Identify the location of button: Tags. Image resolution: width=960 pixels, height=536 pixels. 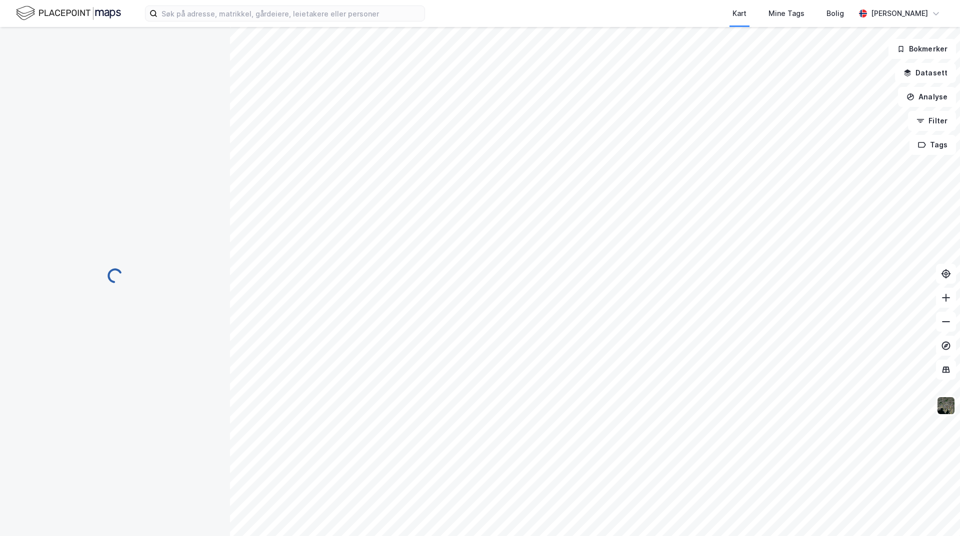
(932, 145).